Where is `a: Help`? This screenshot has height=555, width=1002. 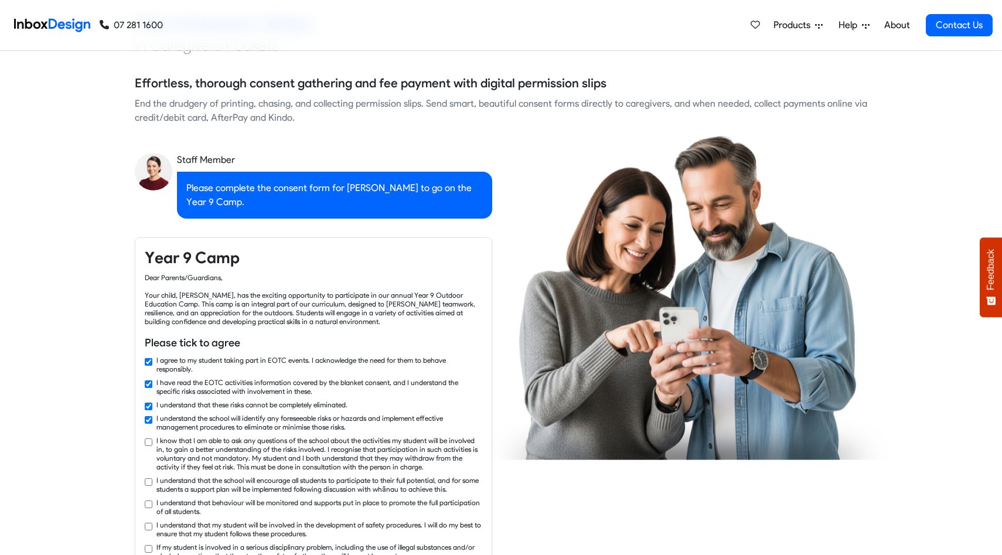
a: Help is located at coordinates (853, 25).